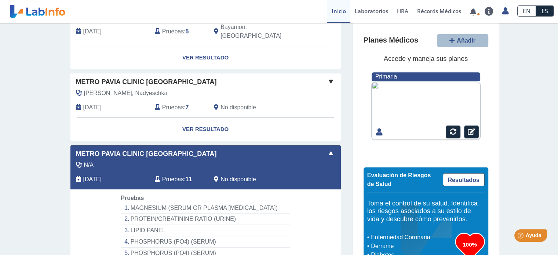 The width and height of the screenshot is (558, 255). Describe the element at coordinates (526, 11) in the screenshot. I see `a: EN` at that location.